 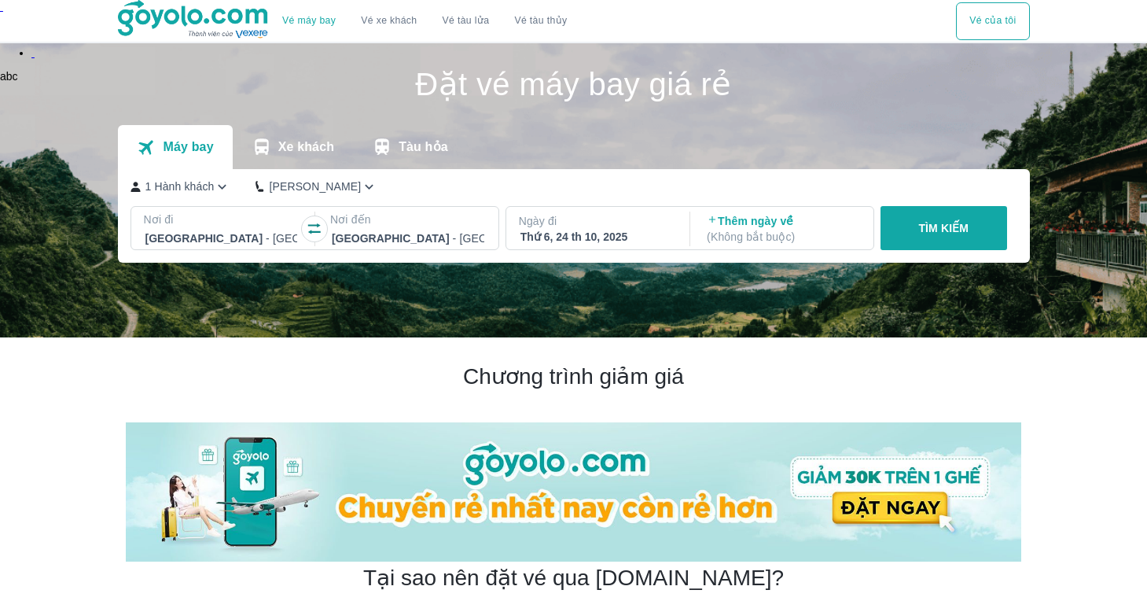 What do you see at coordinates (306, 147) in the screenshot?
I see `p: Xe khách` at bounding box center [306, 147].